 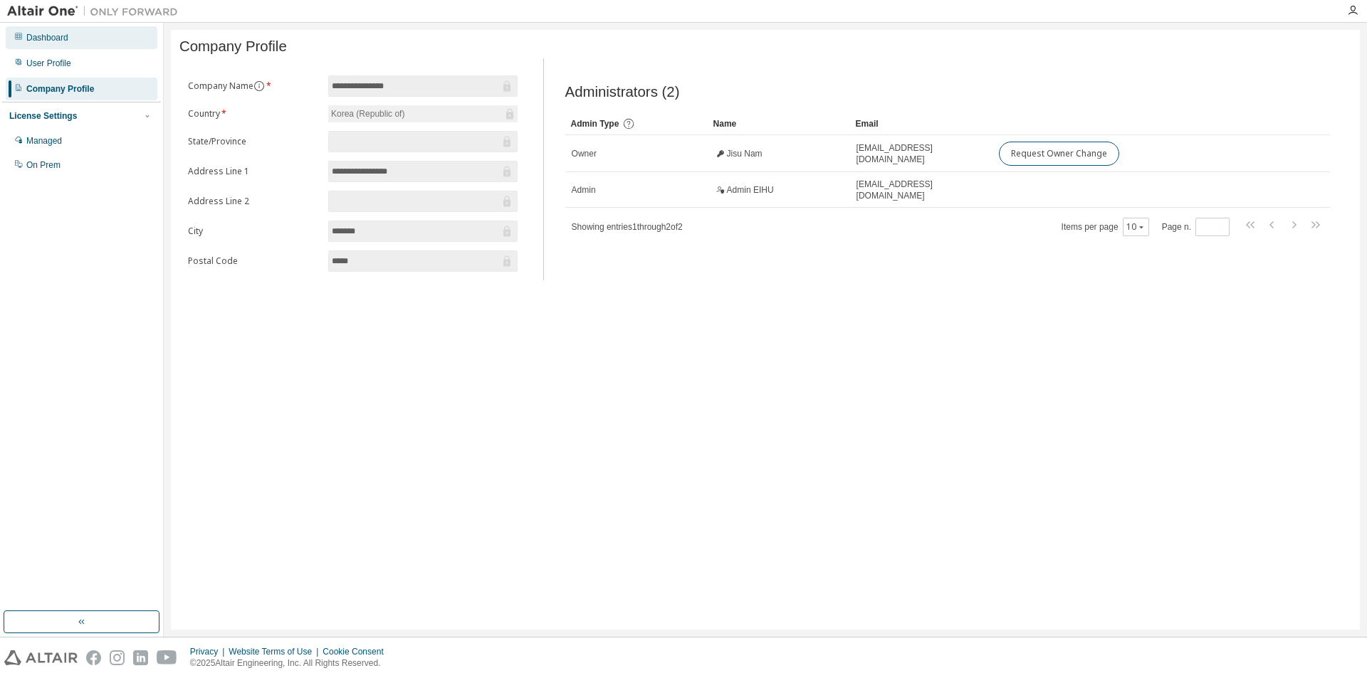 What do you see at coordinates (357, 652) in the screenshot?
I see `div: Cookie Consent` at bounding box center [357, 652].